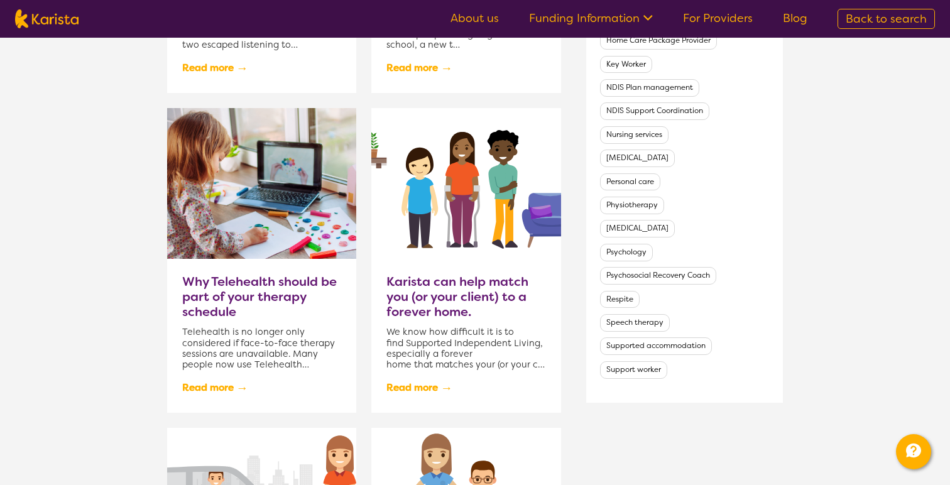  I want to click on span: Back to search, so click(885, 19).